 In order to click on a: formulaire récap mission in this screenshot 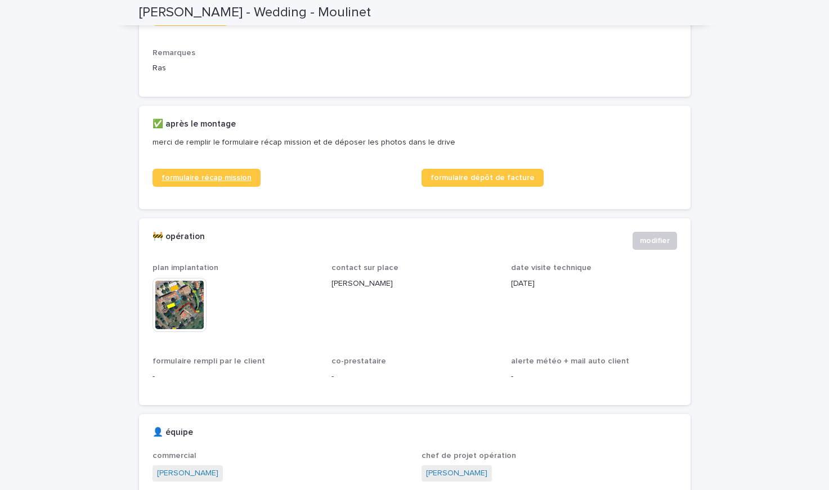, I will do `click(207, 178)`.